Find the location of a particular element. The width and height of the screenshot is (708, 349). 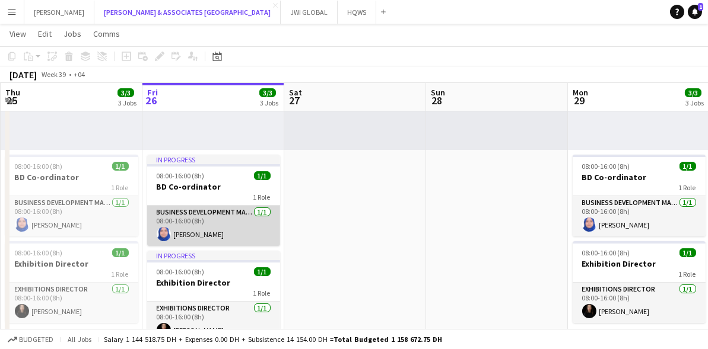

span: Sat is located at coordinates (295, 93).